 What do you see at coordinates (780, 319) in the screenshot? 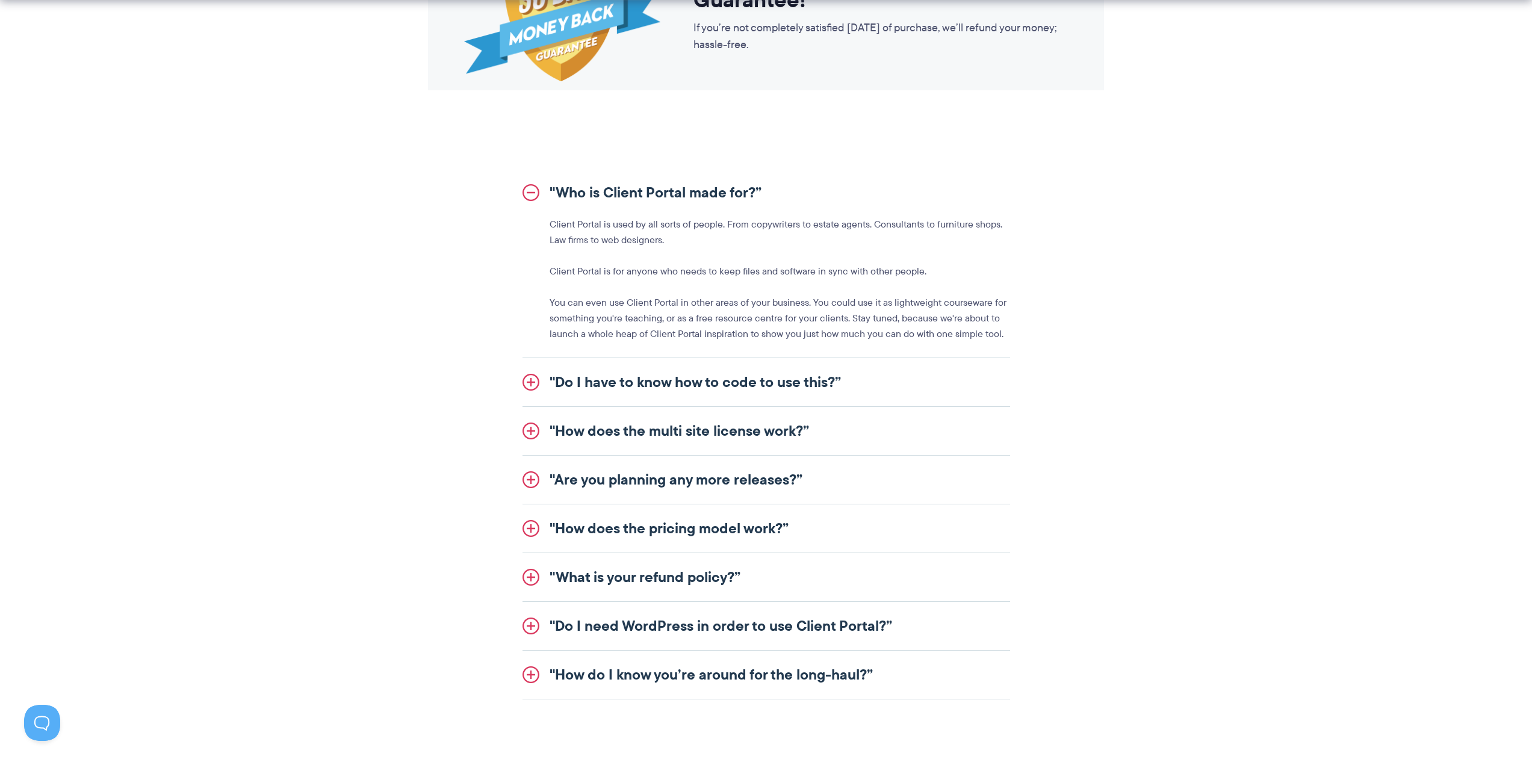
I see `p: You can even use Client Portal in other areas of your business. You could use it as lightweight c...` at bounding box center [780, 319].